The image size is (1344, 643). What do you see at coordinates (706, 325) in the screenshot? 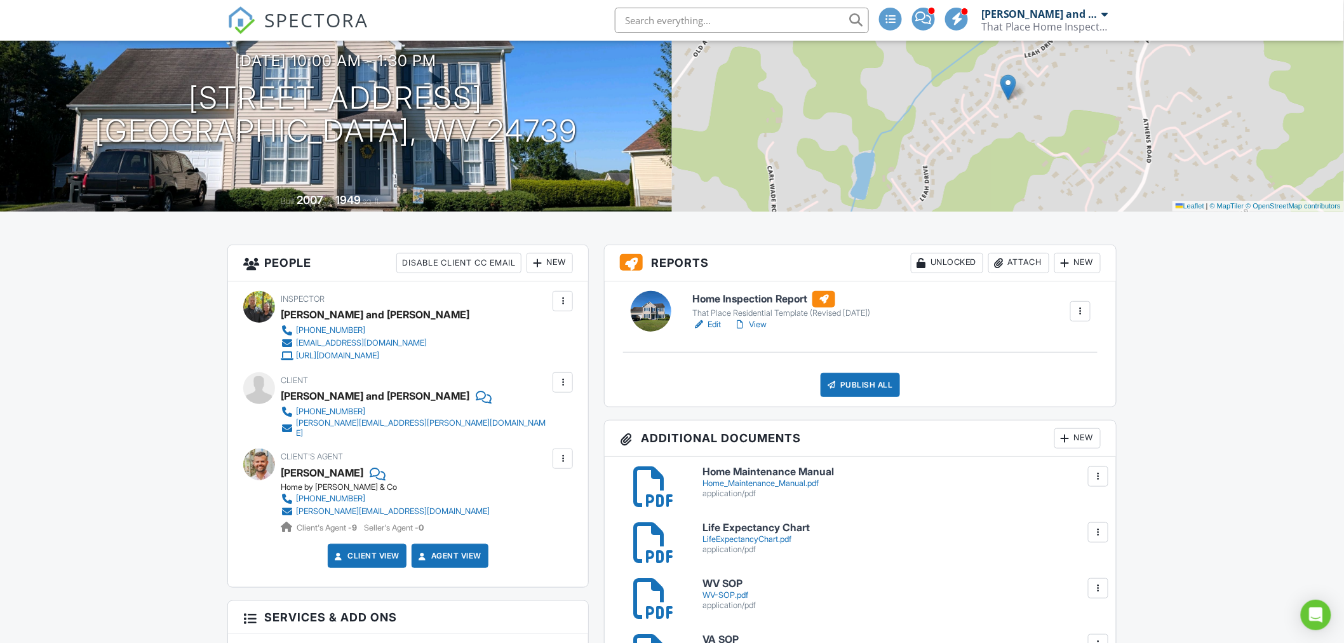
I see `a: Edit` at bounding box center [706, 325].